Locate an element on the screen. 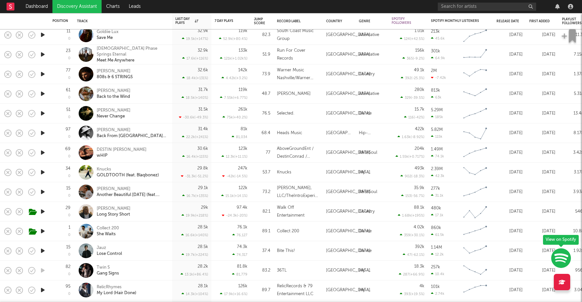 The image size is (582, 302). div: 2.39M is located at coordinates (437, 169).